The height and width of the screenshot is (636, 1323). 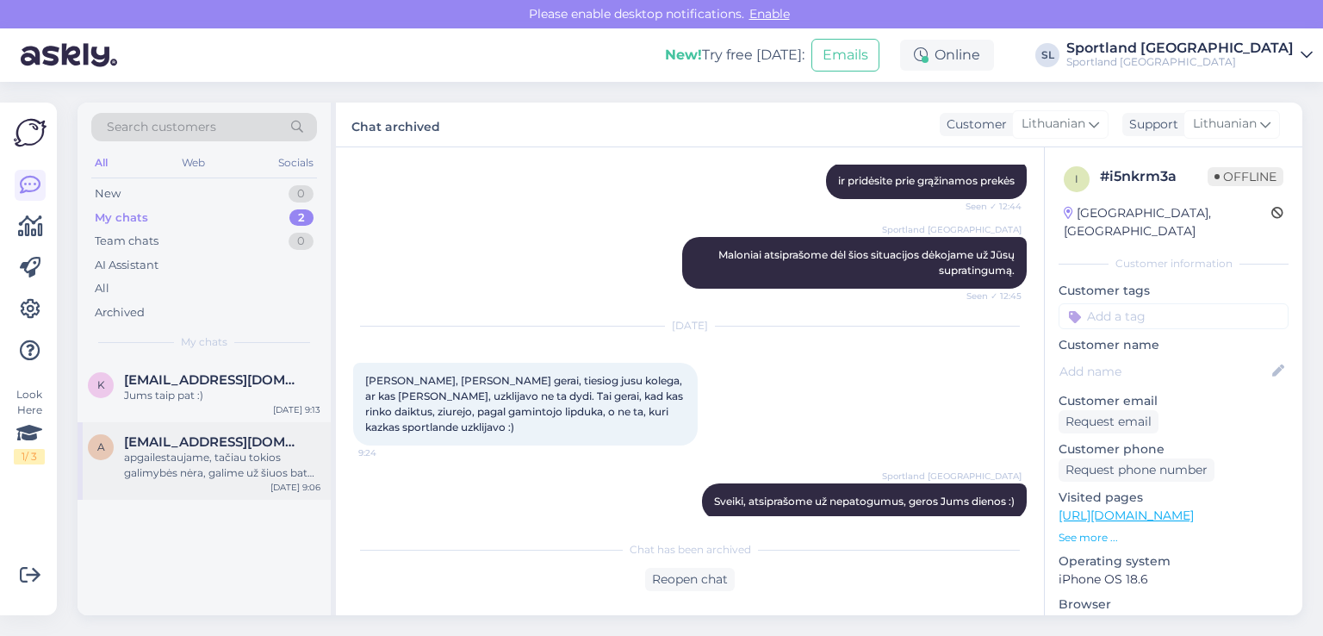 I want to click on span: Search customers, so click(x=161, y=127).